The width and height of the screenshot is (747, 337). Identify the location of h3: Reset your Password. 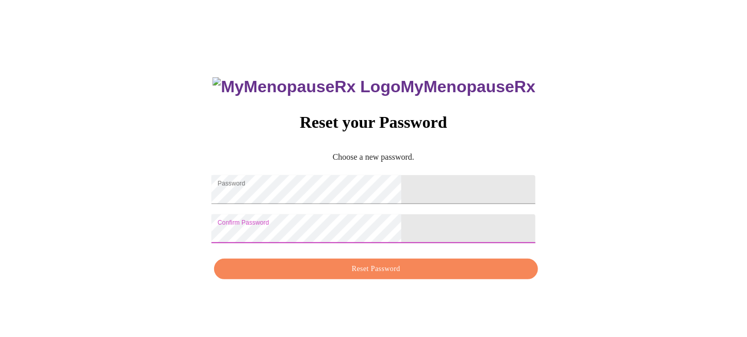
(374, 122).